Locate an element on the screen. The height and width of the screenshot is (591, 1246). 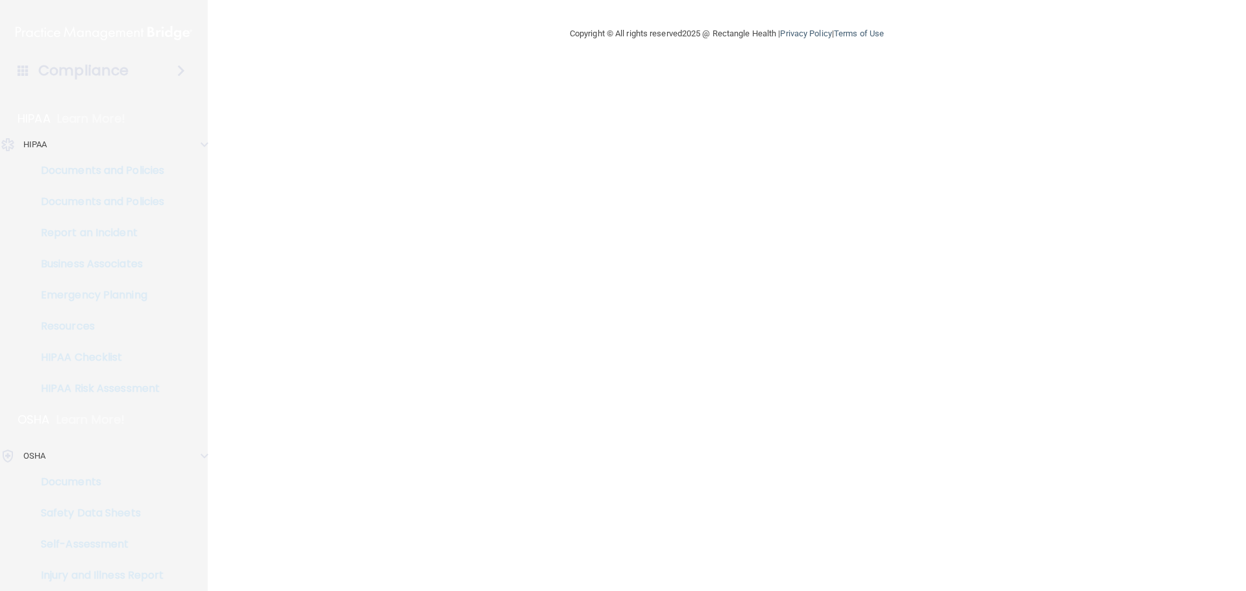
a: Terms of Use is located at coordinates (858, 33).